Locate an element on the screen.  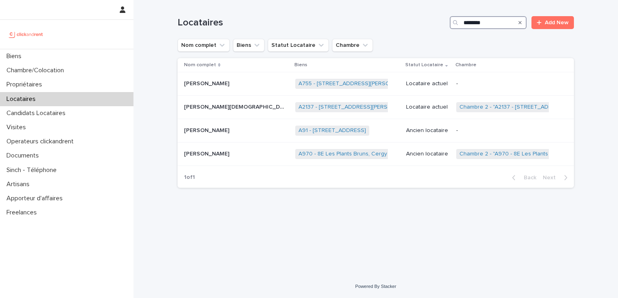
p: 1 of 1 is located at coordinates (189, 177).